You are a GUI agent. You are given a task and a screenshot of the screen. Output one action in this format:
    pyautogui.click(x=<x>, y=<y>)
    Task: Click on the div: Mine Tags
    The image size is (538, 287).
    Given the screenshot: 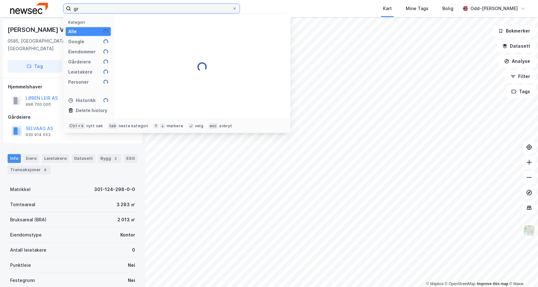 What is the action you would take?
    pyautogui.click(x=417, y=9)
    